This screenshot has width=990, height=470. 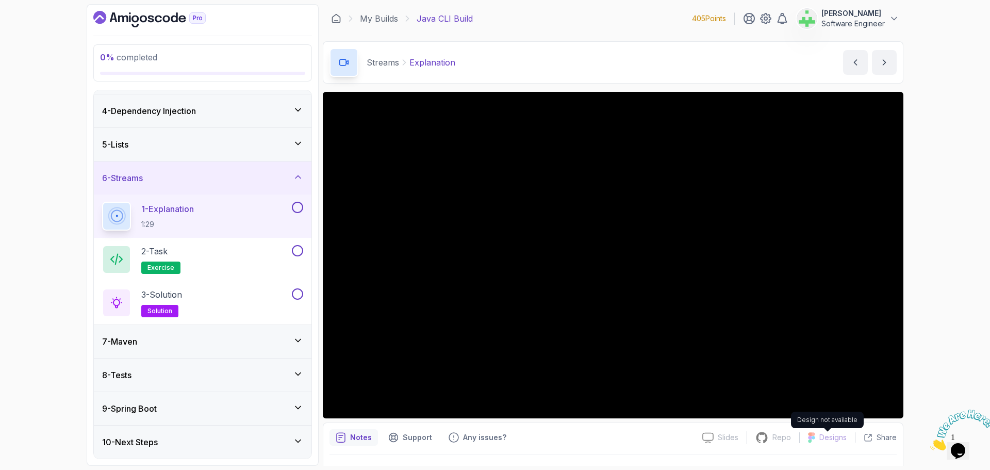 I want to click on span: solution, so click(x=160, y=311).